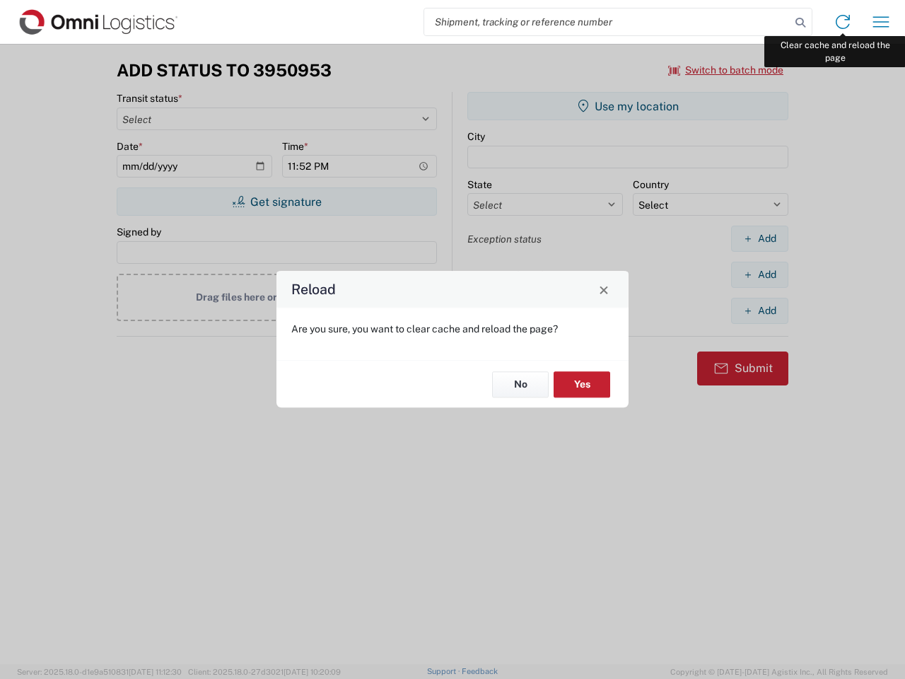 The image size is (905, 679). What do you see at coordinates (313, 289) in the screenshot?
I see `h4: Reload` at bounding box center [313, 289].